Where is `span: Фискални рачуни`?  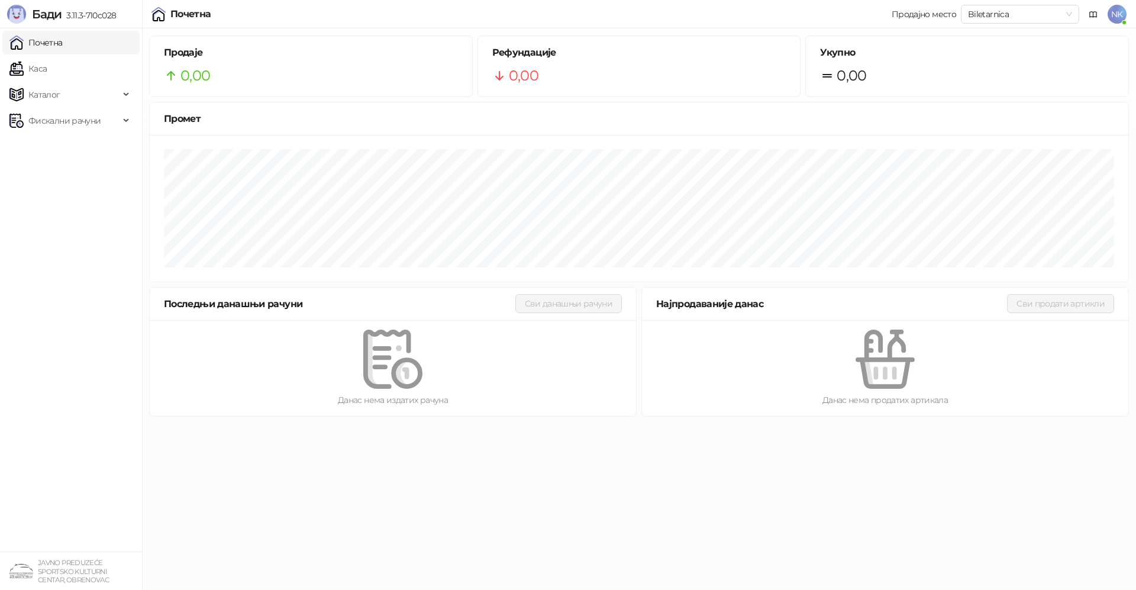 span: Фискални рачуни is located at coordinates (64, 121).